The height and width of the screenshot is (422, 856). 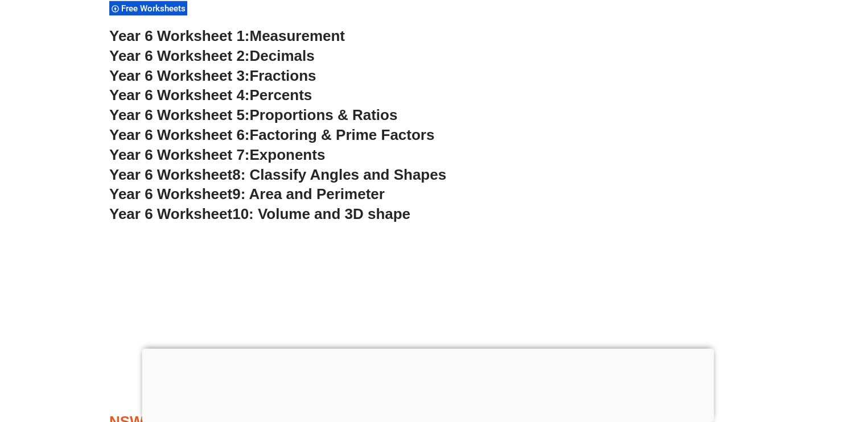 I want to click on span: 8: Classify Angles and Shapes, so click(x=339, y=175).